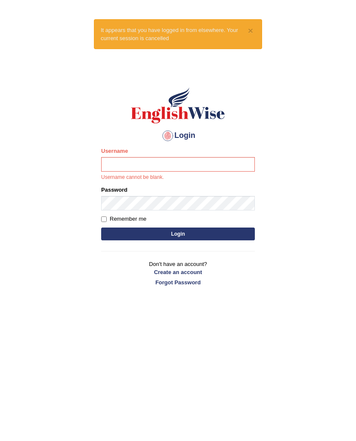 This screenshot has height=441, width=356. What do you see at coordinates (178, 272) in the screenshot?
I see `a: Create an account` at bounding box center [178, 272].